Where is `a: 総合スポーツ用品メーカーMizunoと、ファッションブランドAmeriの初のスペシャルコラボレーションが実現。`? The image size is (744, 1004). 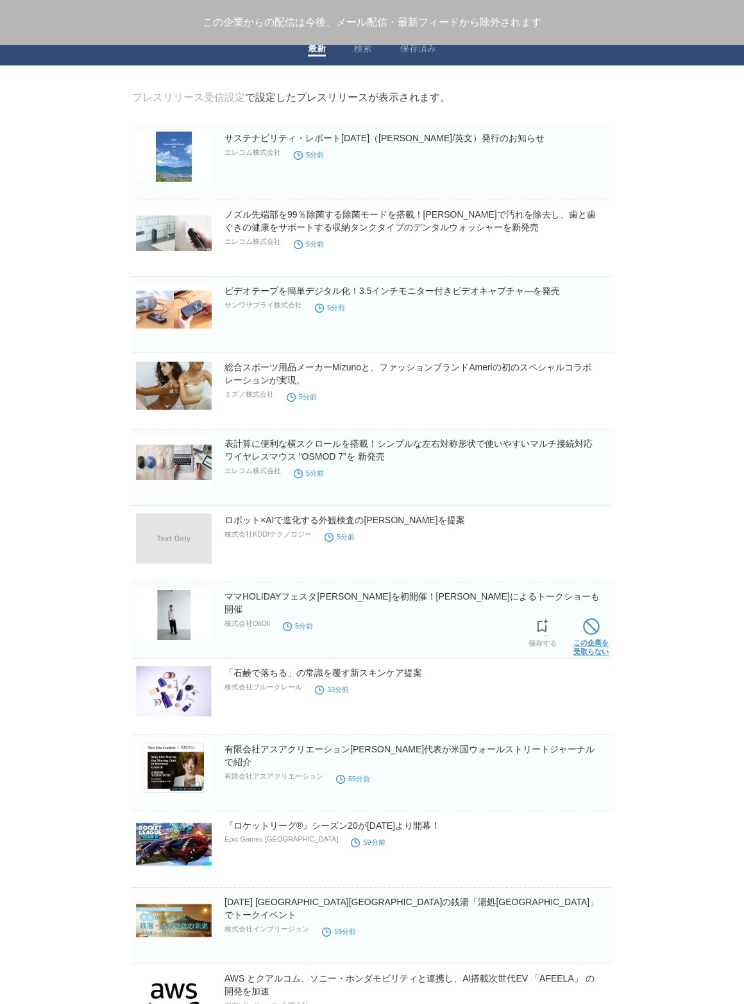
a: 総合スポーツ用品メーカーMizunoと、ファッションブランドAmeriの初のスペシャルコラボレーションが実現。 is located at coordinates (408, 373).